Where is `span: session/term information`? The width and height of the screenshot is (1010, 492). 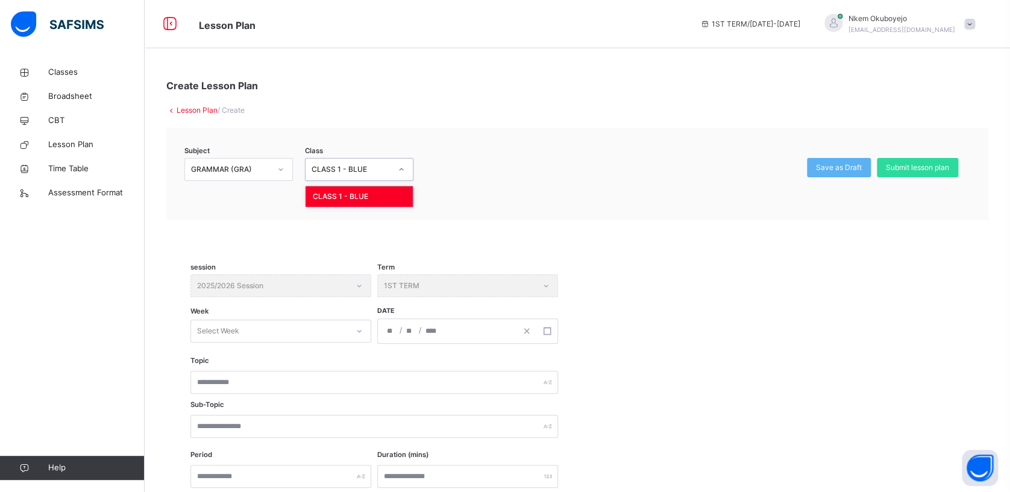
span: session/term information is located at coordinates (749, 24).